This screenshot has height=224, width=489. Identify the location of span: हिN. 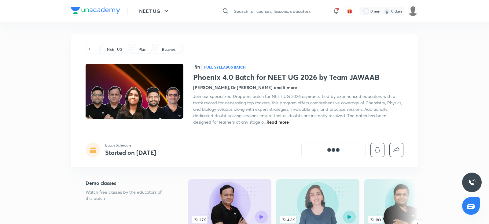
(197, 67).